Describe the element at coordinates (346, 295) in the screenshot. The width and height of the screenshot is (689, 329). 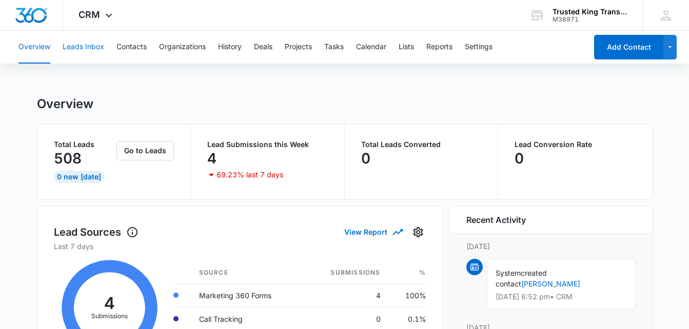
I see `td: 4` at that location.